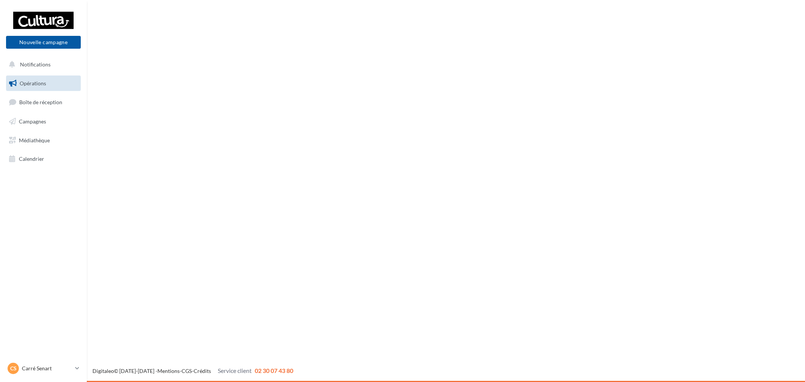  What do you see at coordinates (34, 140) in the screenshot?
I see `span: Médiathèque` at bounding box center [34, 140].